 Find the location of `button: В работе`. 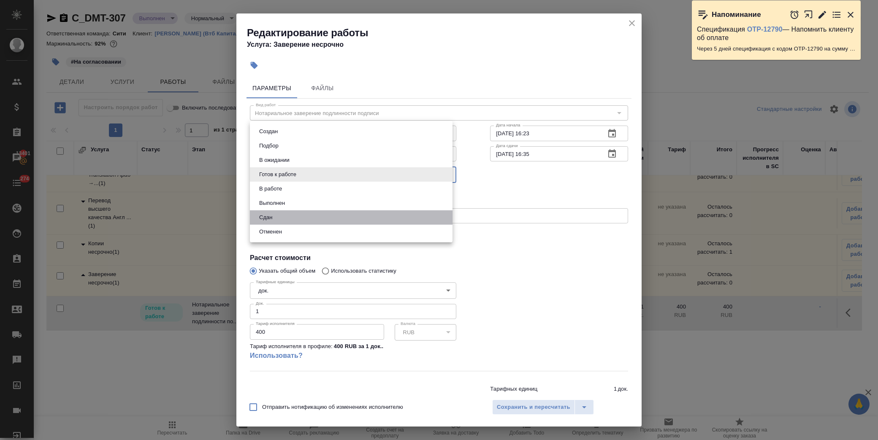

button: В работе is located at coordinates (270, 189).